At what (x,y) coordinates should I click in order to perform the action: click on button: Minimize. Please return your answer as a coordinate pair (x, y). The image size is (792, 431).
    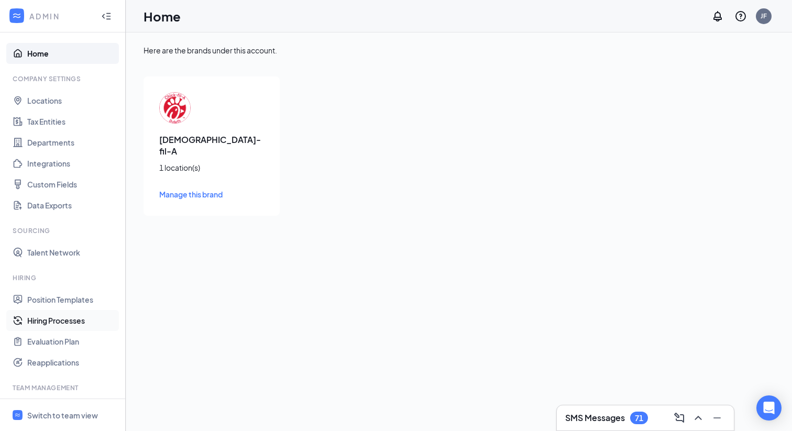
    Looking at the image, I should click on (717, 418).